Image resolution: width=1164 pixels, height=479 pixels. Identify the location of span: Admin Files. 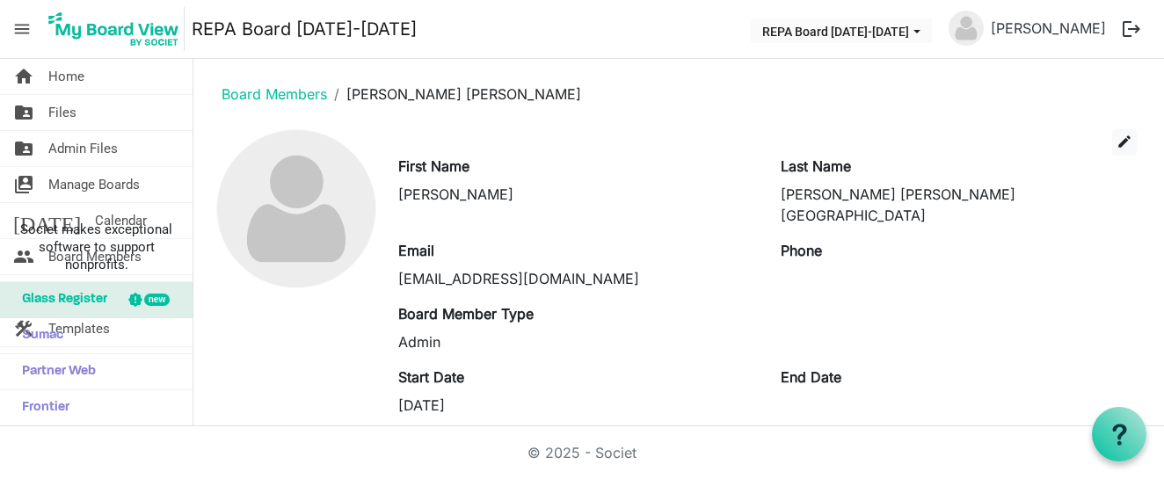
(83, 149).